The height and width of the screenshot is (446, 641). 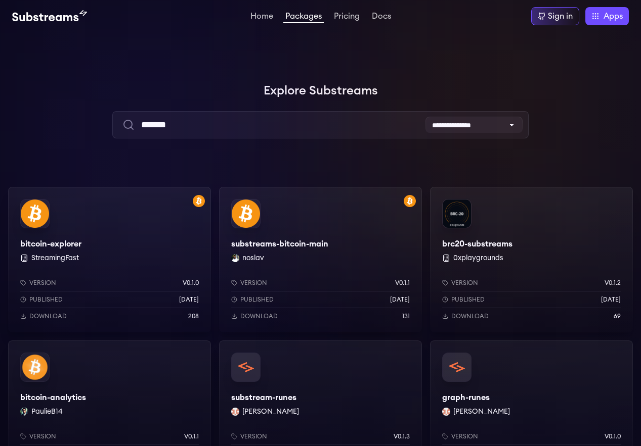 What do you see at coordinates (617, 316) in the screenshot?
I see `p: 69` at bounding box center [617, 316].